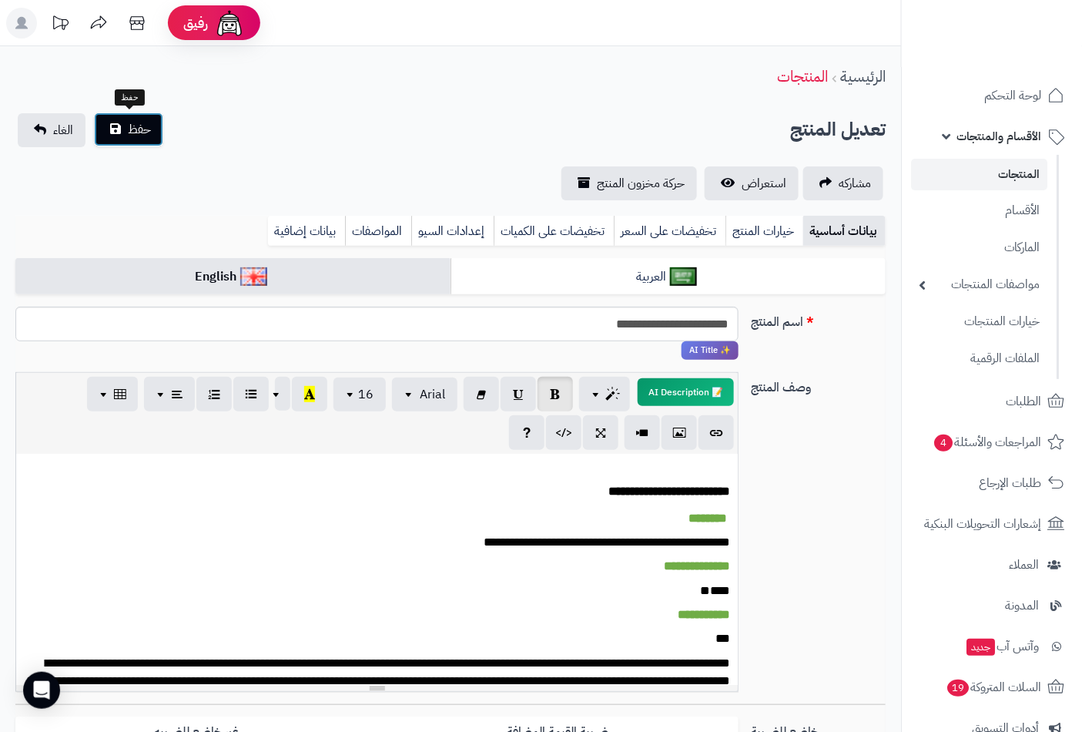  I want to click on a: الأقسام, so click(979, 210).